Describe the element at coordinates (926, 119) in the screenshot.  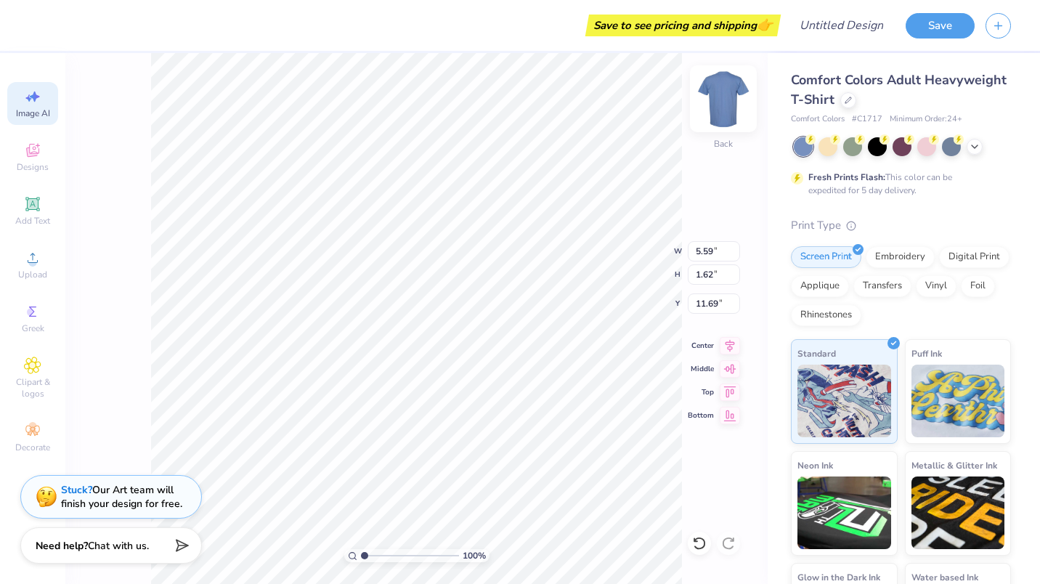
I see `span: Minimum Order: 24 +` at that location.